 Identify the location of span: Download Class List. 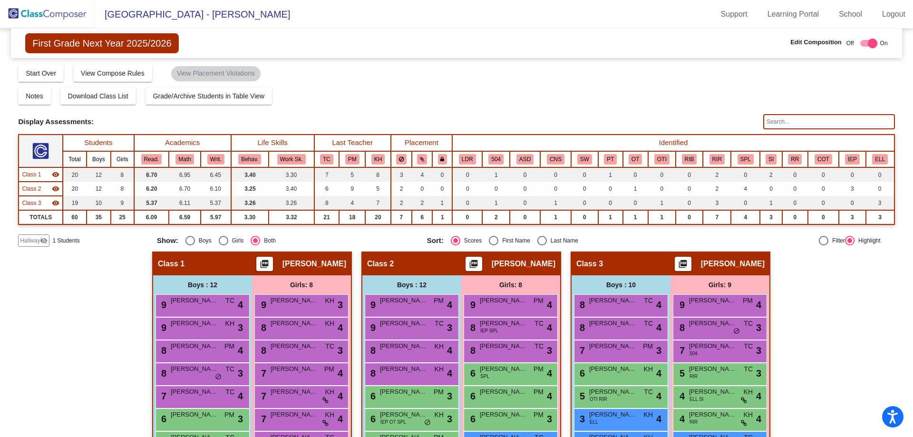
(98, 96).